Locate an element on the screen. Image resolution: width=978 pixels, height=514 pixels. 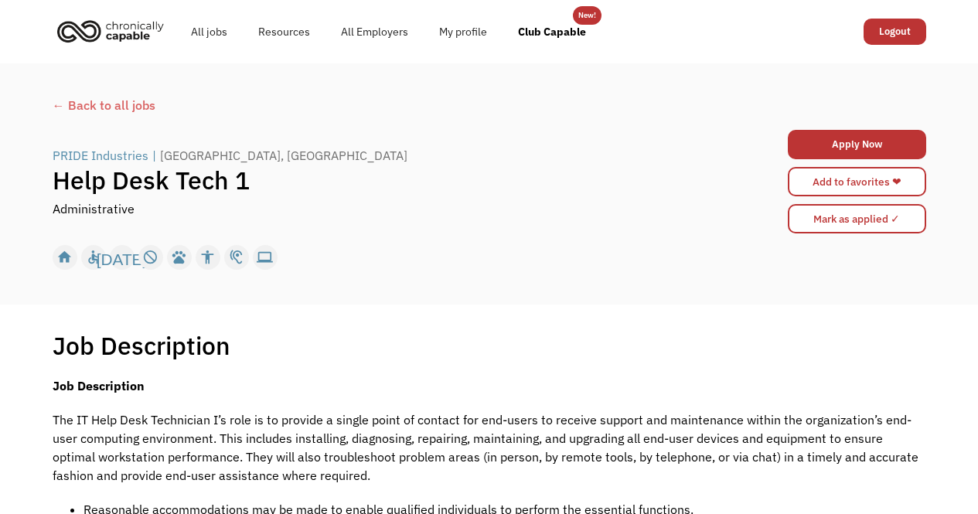
strong: Job Description is located at coordinates (98, 386).